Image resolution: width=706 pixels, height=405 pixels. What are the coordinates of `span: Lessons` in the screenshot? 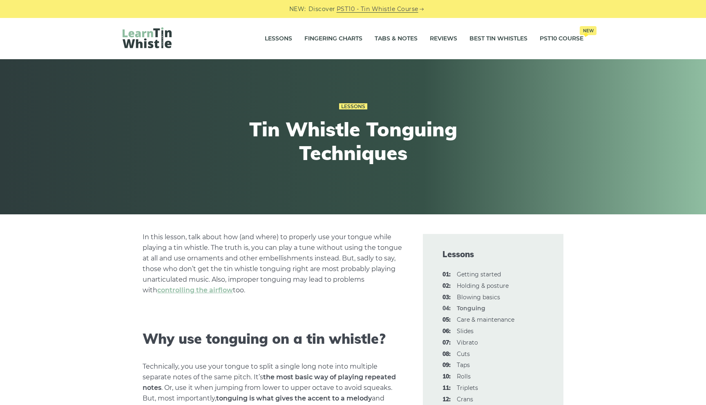 It's located at (493, 254).